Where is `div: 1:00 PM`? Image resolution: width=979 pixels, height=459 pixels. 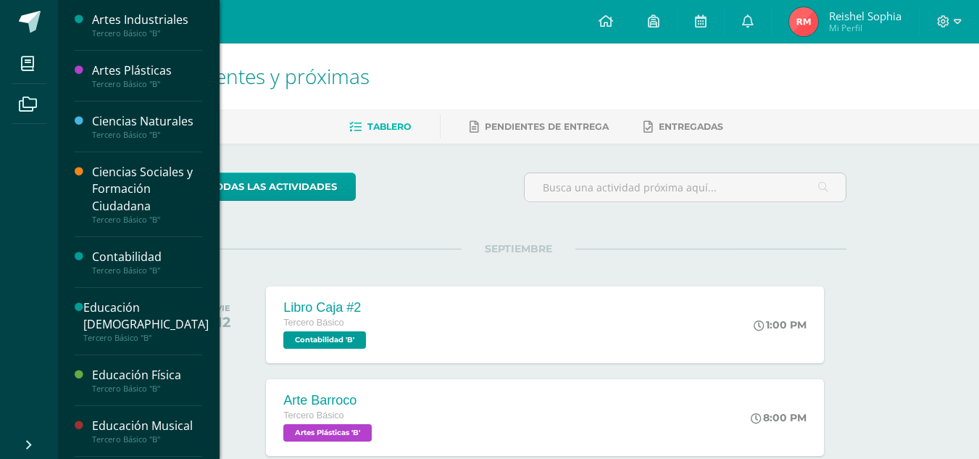 div: 1:00 PM is located at coordinates (780, 325).